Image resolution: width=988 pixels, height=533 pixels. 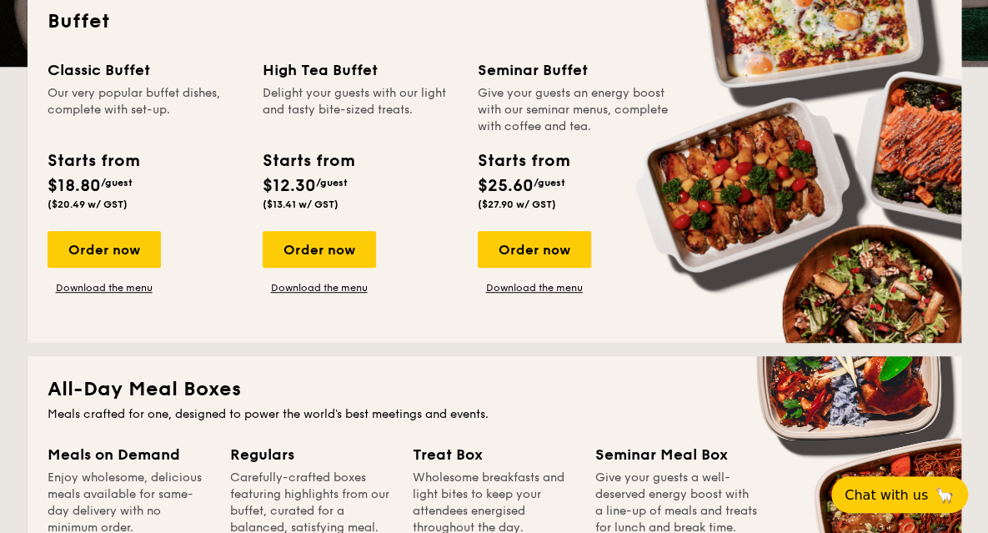 I want to click on div: Give your guests an energy boost with our seminar menus, complete with coffee and tea., so click(x=575, y=110).